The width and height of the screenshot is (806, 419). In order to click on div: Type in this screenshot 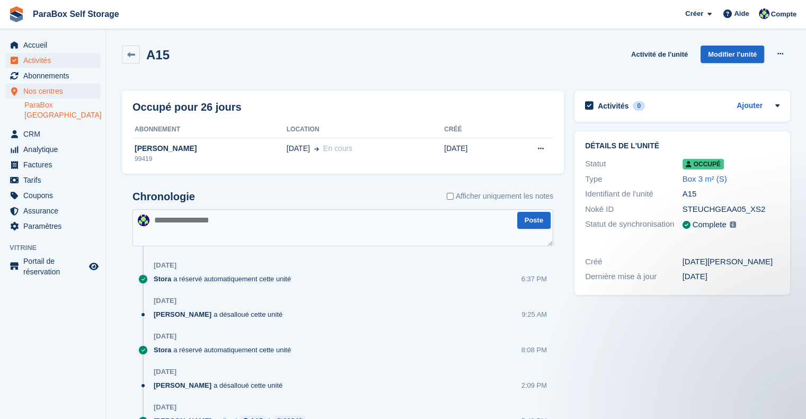, I will do `click(634, 179)`.